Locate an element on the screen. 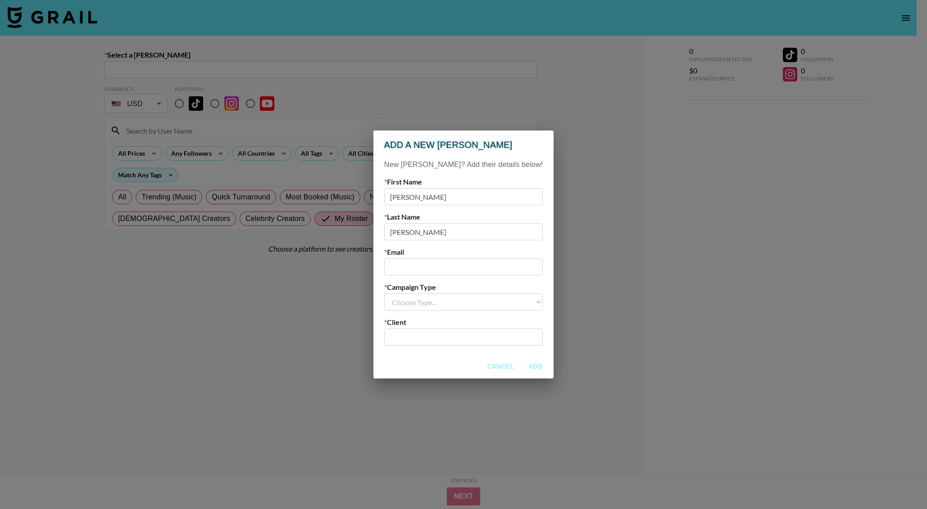  label: Email is located at coordinates (464, 252).